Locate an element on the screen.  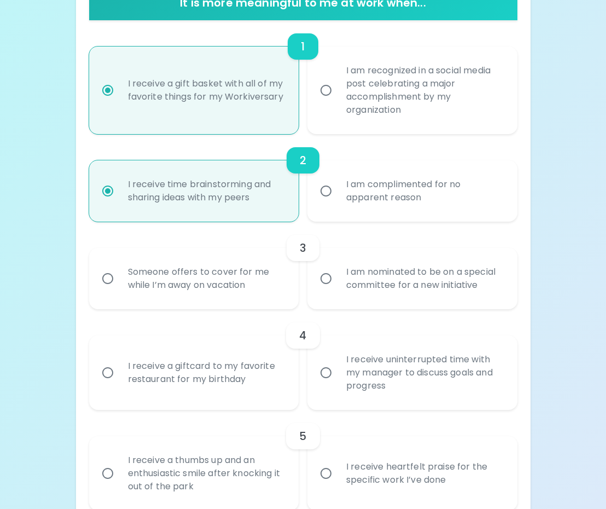
div: I am complimented for no apparent reason is located at coordinates (425, 191).